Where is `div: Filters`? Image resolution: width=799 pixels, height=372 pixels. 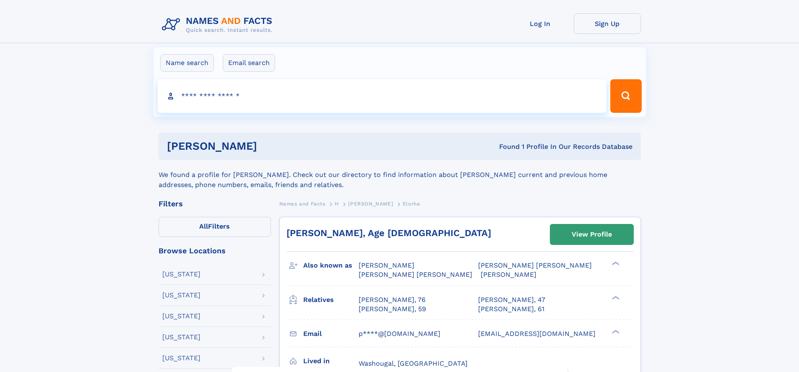 div: Filters is located at coordinates (215, 204).